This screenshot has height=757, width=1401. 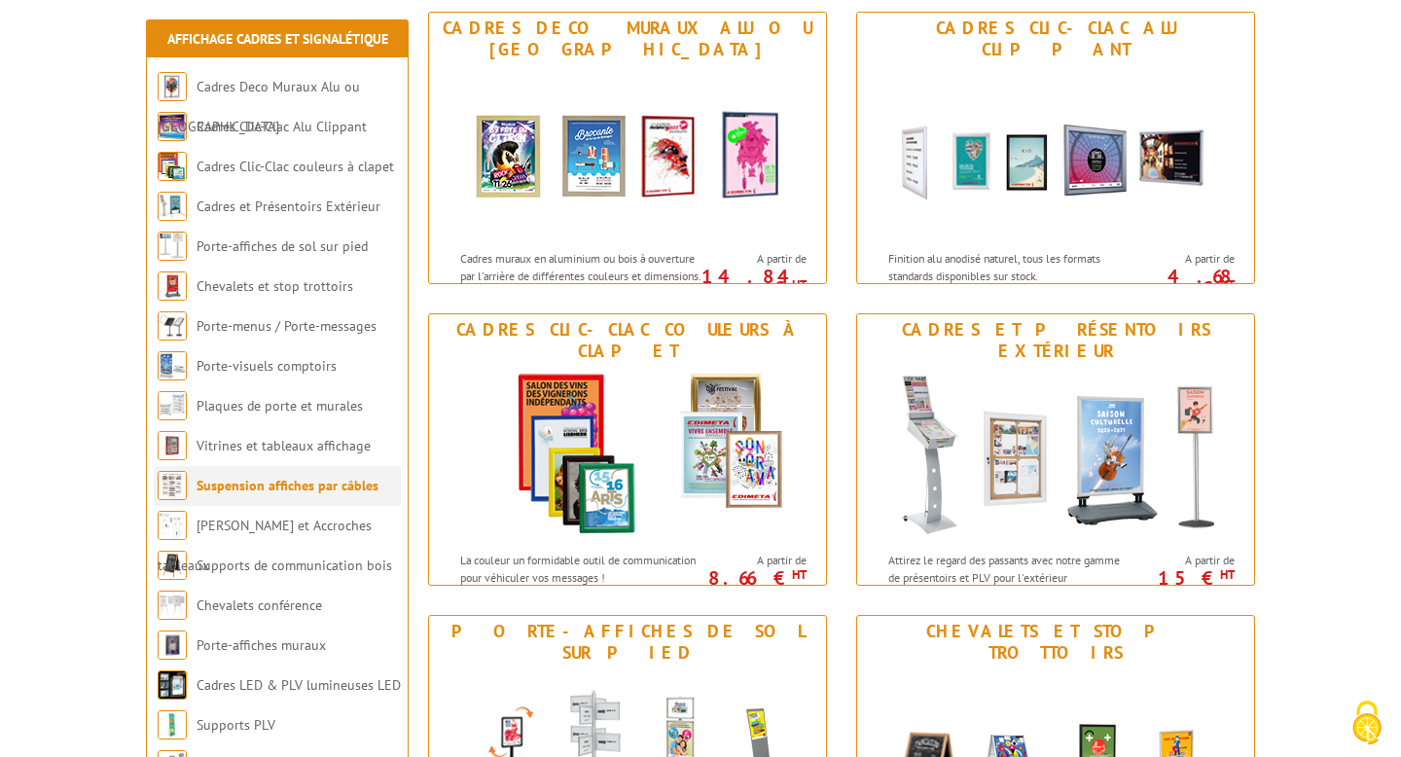 I want to click on a: Porte-menus / Porte-messages, so click(x=286, y=326).